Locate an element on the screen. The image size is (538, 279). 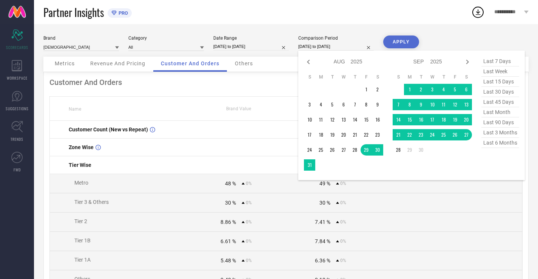
span: Name is located at coordinates (75, 109).